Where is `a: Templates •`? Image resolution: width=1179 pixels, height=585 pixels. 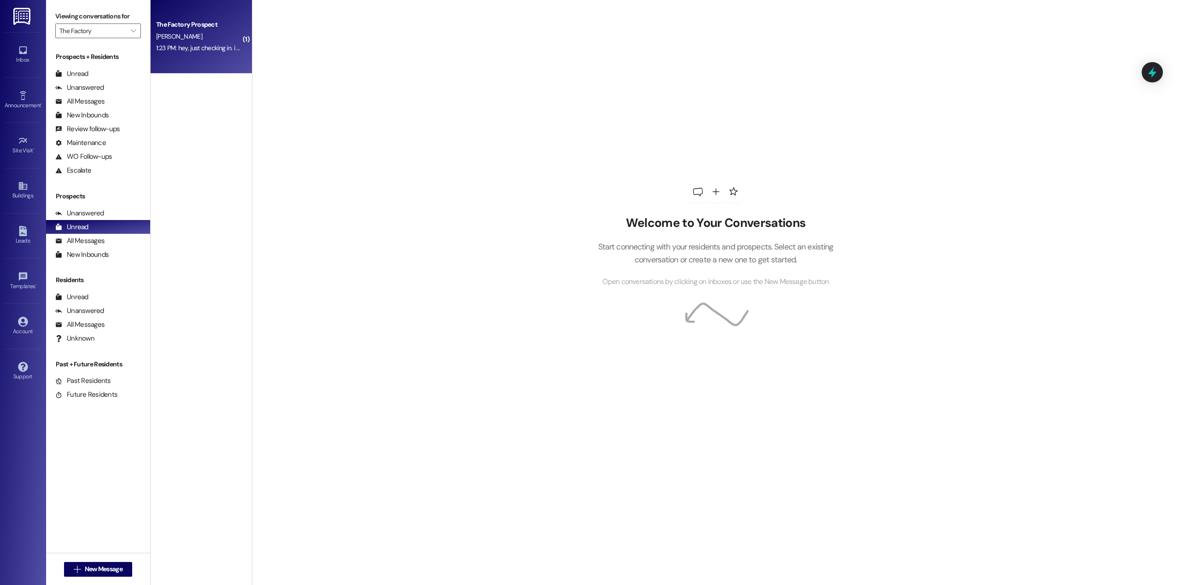 a: Templates • is located at coordinates (23, 281).